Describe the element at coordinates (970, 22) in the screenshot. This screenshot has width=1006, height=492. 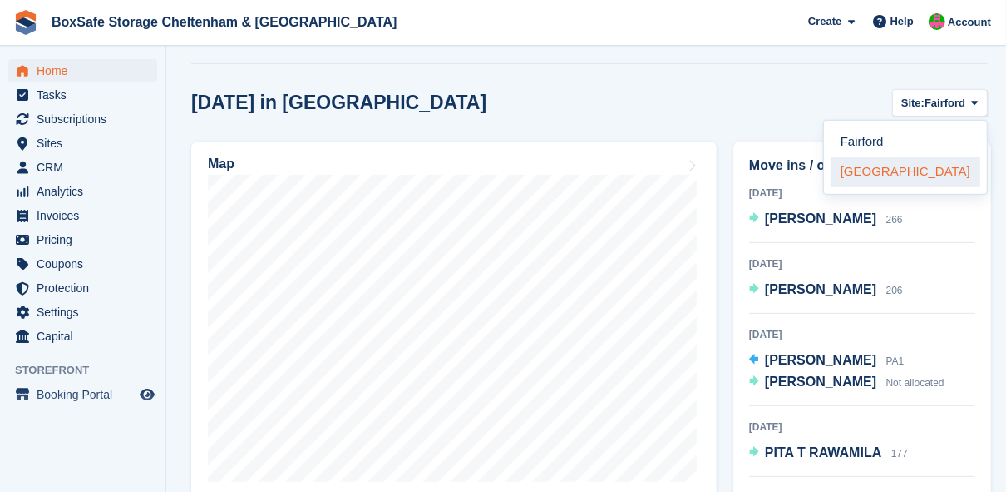
I see `span: Account` at that location.